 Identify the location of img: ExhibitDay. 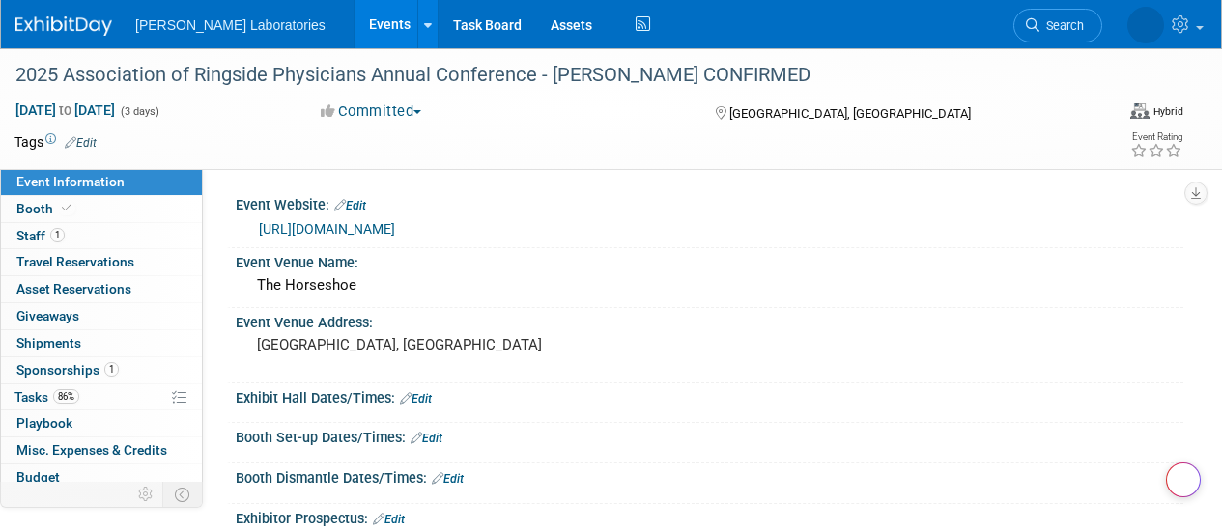
(64, 26).